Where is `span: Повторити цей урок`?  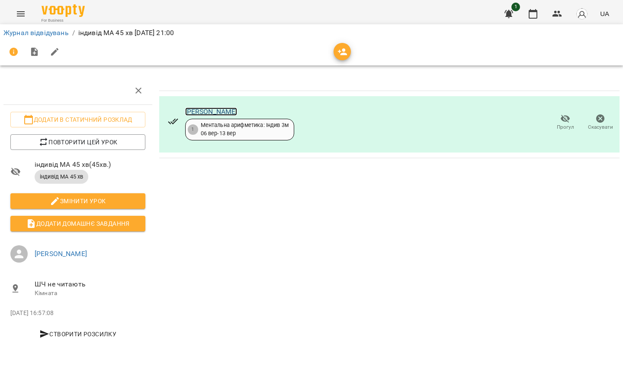 span: Повторити цей урок is located at coordinates (78, 142).